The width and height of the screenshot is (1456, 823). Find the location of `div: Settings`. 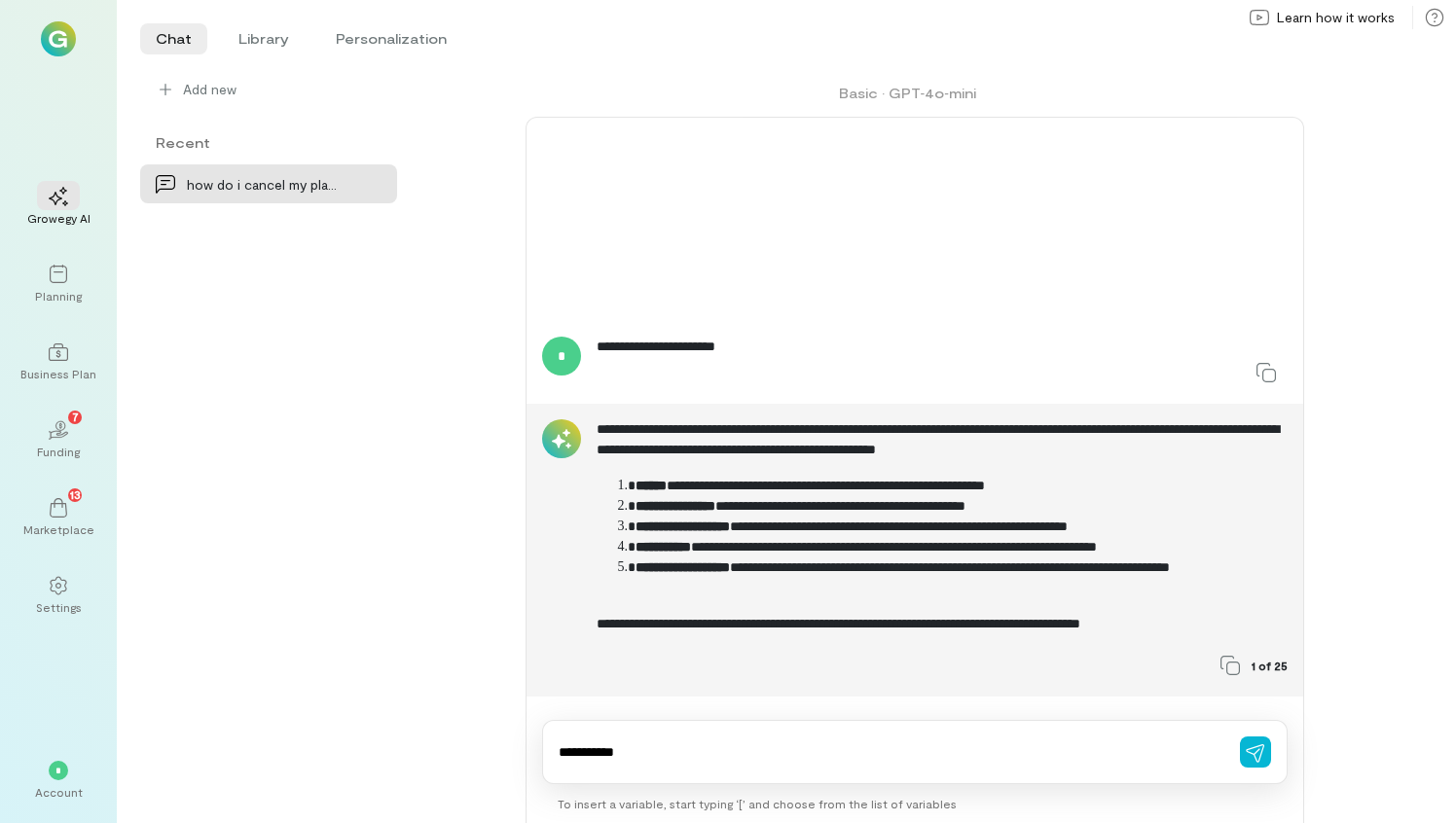

div: Settings is located at coordinates (58, 607).